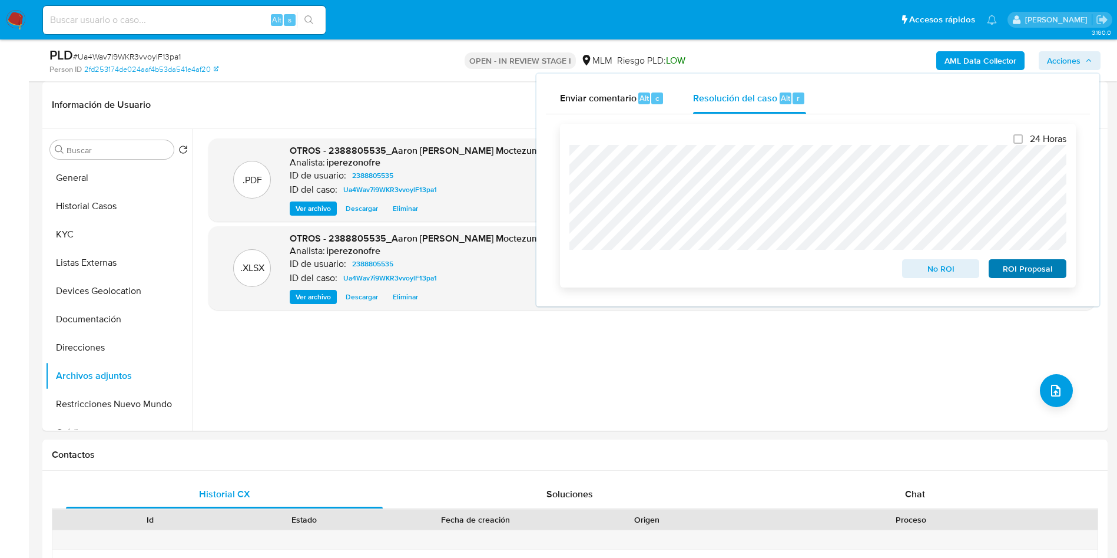 The width and height of the screenshot is (1117, 558). What do you see at coordinates (1102, 19) in the screenshot?
I see `a: Salir` at bounding box center [1102, 19].